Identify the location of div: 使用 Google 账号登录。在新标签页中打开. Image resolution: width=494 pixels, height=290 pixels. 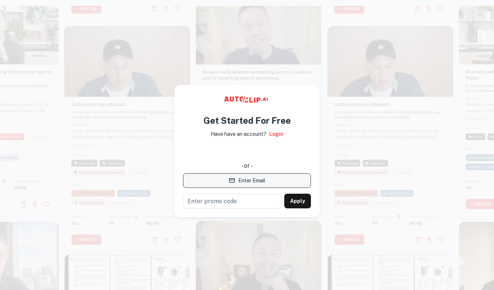
(247, 151).